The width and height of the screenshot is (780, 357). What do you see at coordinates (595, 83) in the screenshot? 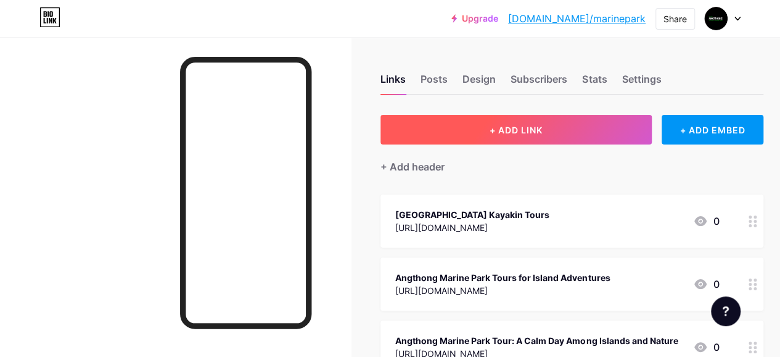
I see `div: Stats` at bounding box center [595, 83].